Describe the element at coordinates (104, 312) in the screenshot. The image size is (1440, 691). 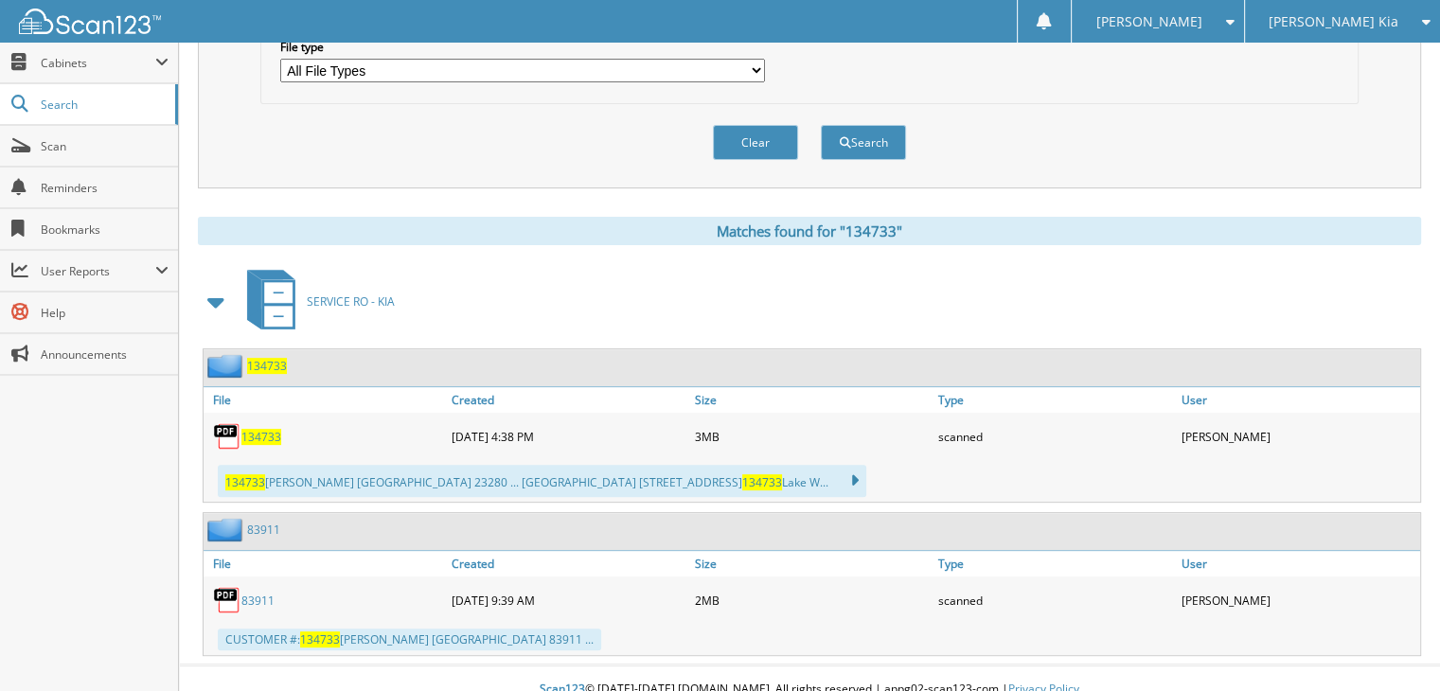
I see `span: Help` at that location.